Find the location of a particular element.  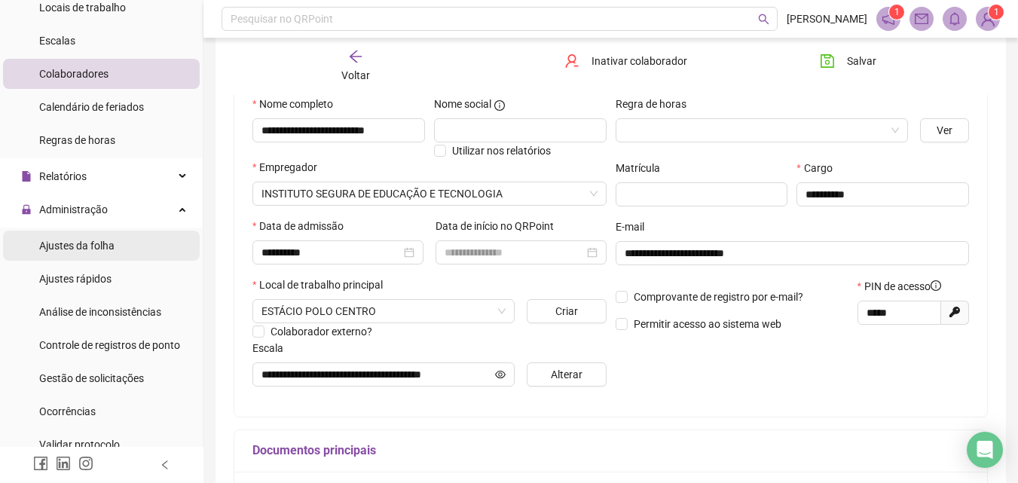

label: Regra de horas is located at coordinates (655, 104).